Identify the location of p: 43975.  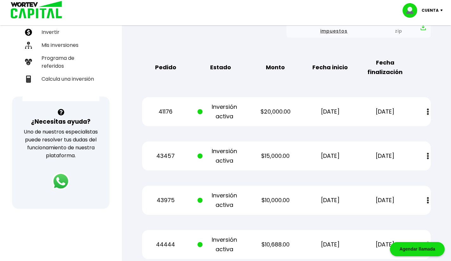
(165, 200).